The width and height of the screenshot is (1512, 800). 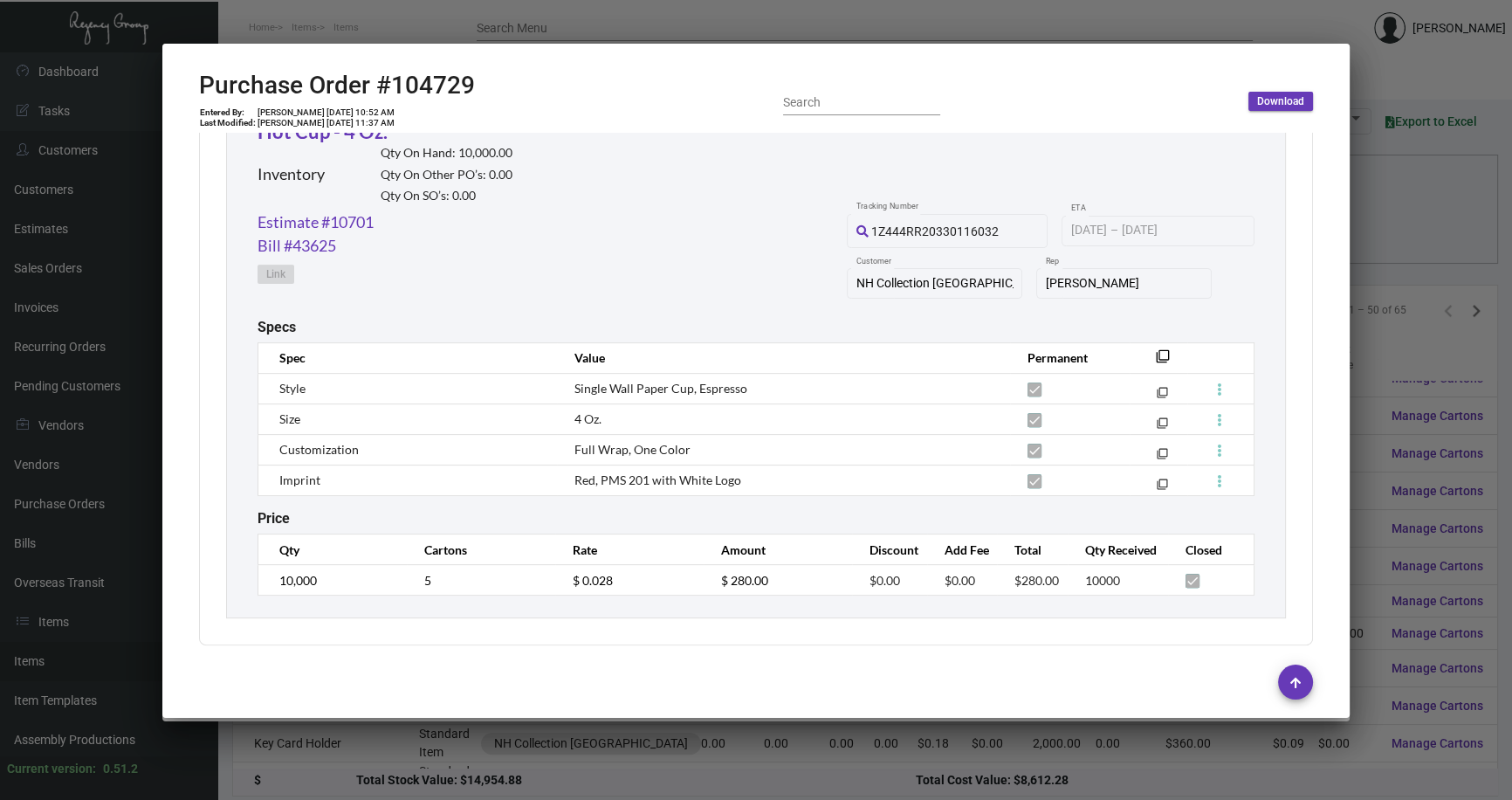 What do you see at coordinates (332, 550) in the screenshot?
I see `th: Qty` at bounding box center [332, 550].